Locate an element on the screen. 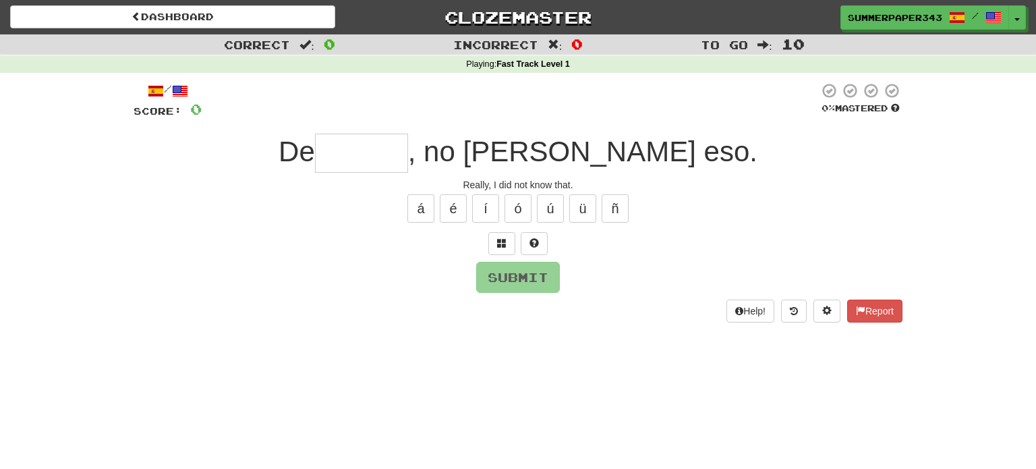 Image resolution: width=1036 pixels, height=469 pixels. button: ú is located at coordinates (551, 208).